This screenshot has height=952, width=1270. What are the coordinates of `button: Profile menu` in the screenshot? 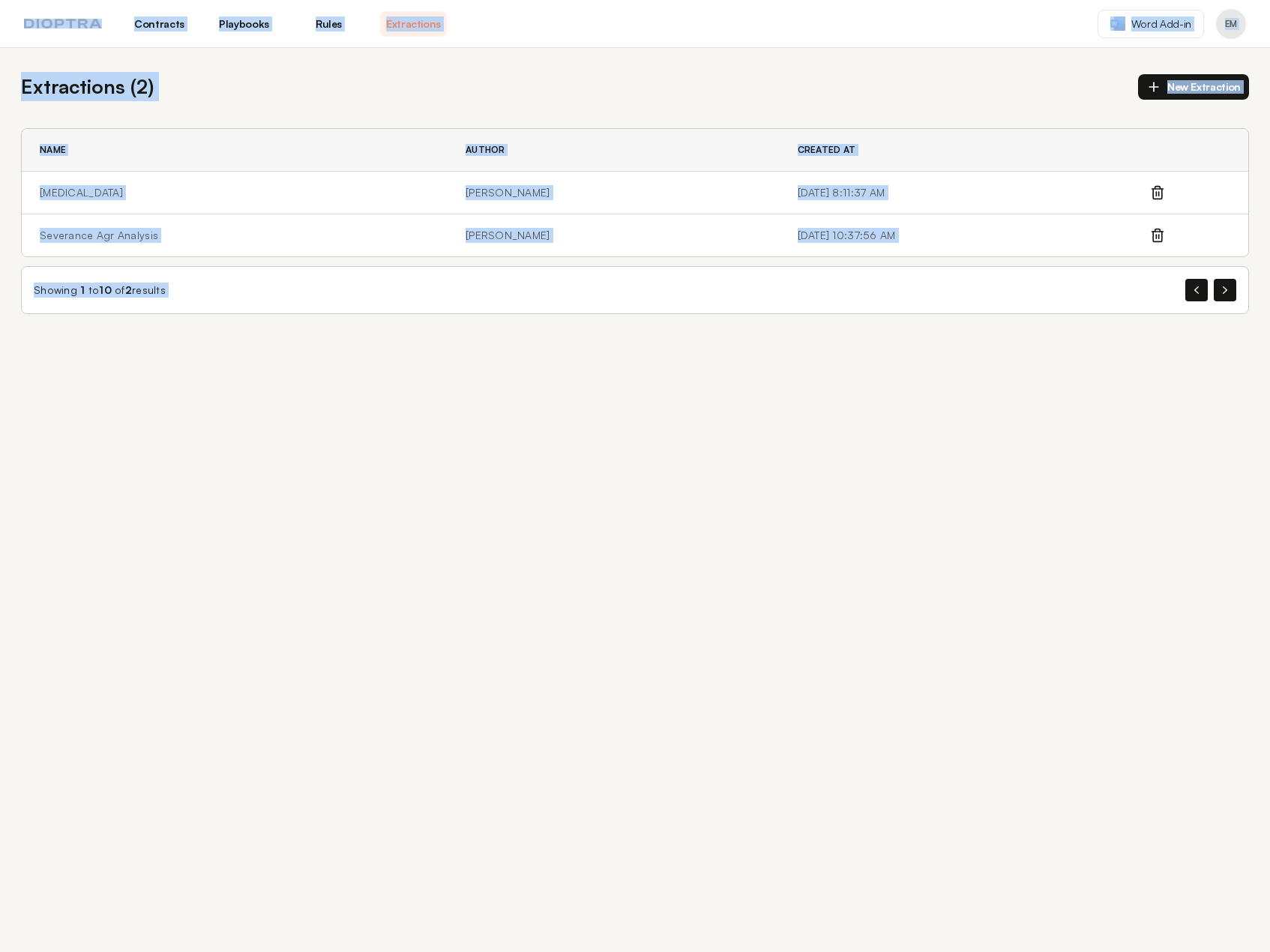 It's located at (1231, 24).